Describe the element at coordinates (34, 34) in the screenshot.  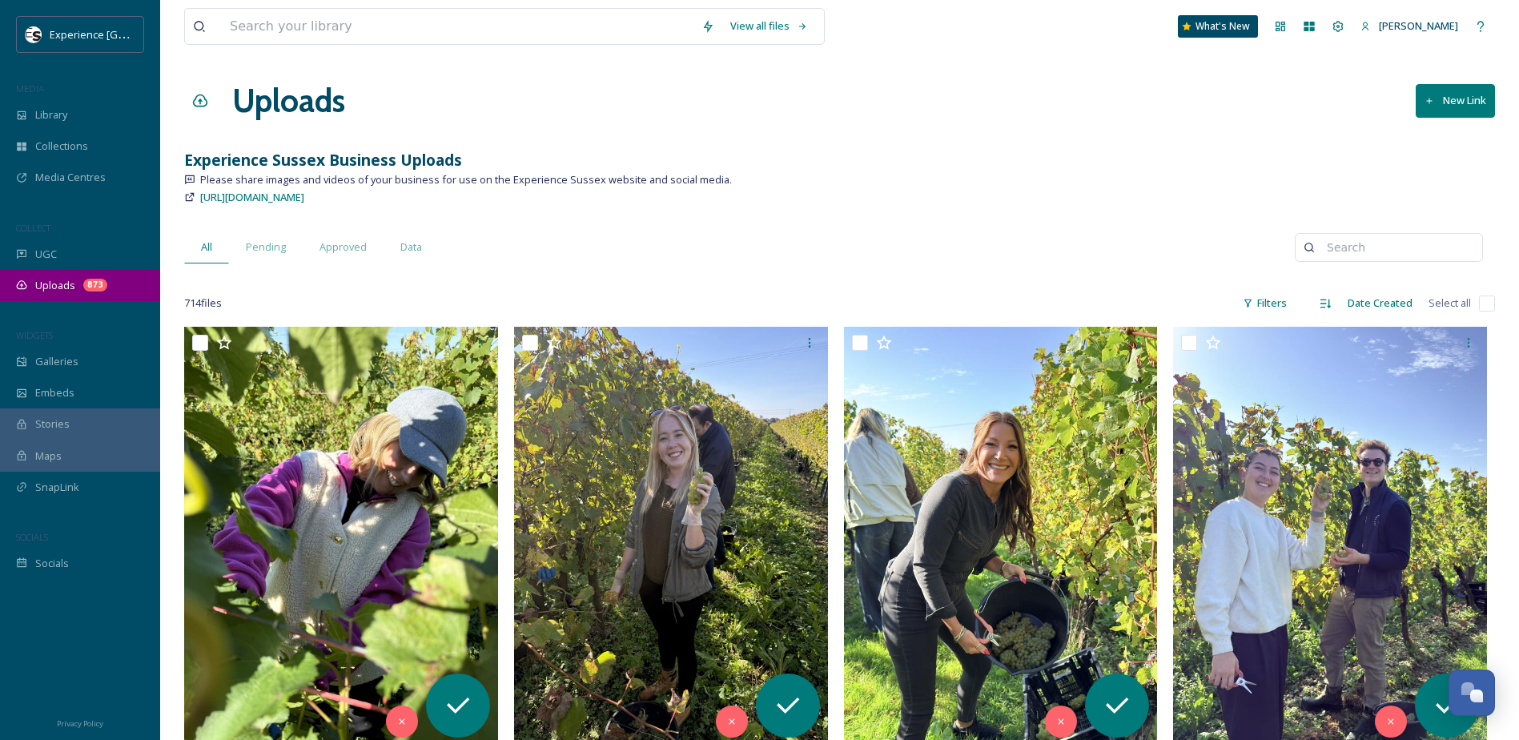
I see `img: WSCC%20ES%20Socials%20Icon%20-%20Secondary%20-%20Black.jpg` at that location.